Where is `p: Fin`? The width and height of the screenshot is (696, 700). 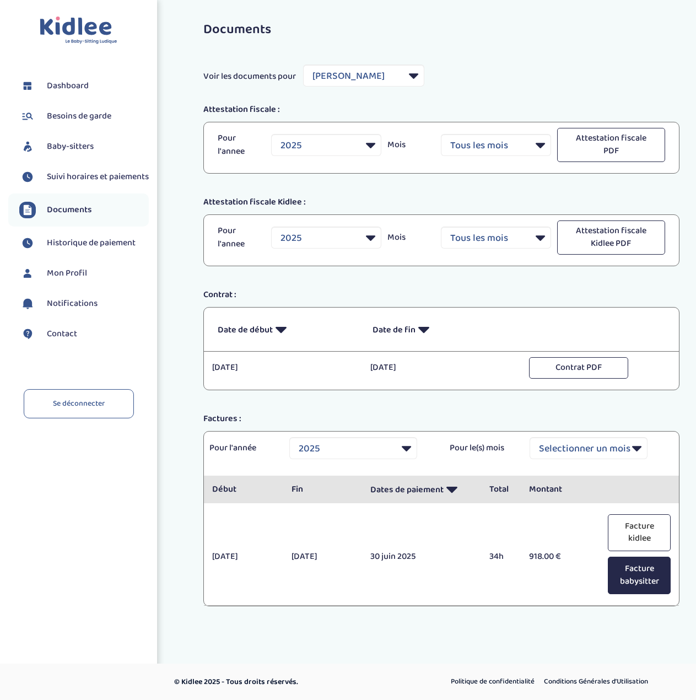
p: Fin is located at coordinates (323, 489).